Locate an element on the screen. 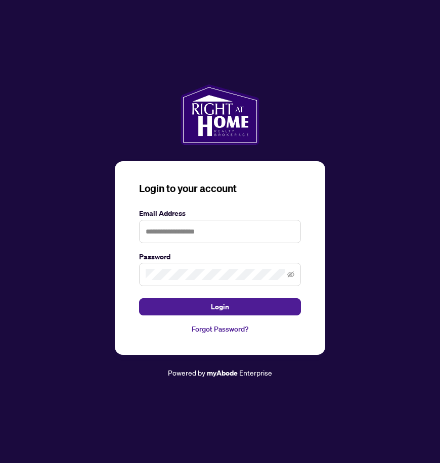 The image size is (440, 463). span: eye-invisible is located at coordinates (291, 275).